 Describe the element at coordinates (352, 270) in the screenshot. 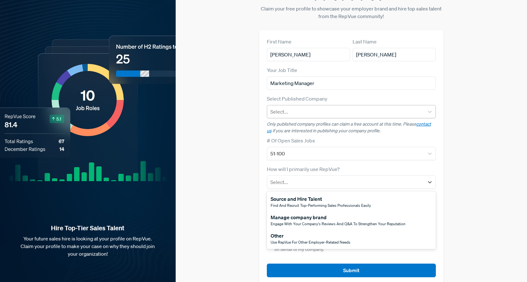

I see `button: Submit` at that location.